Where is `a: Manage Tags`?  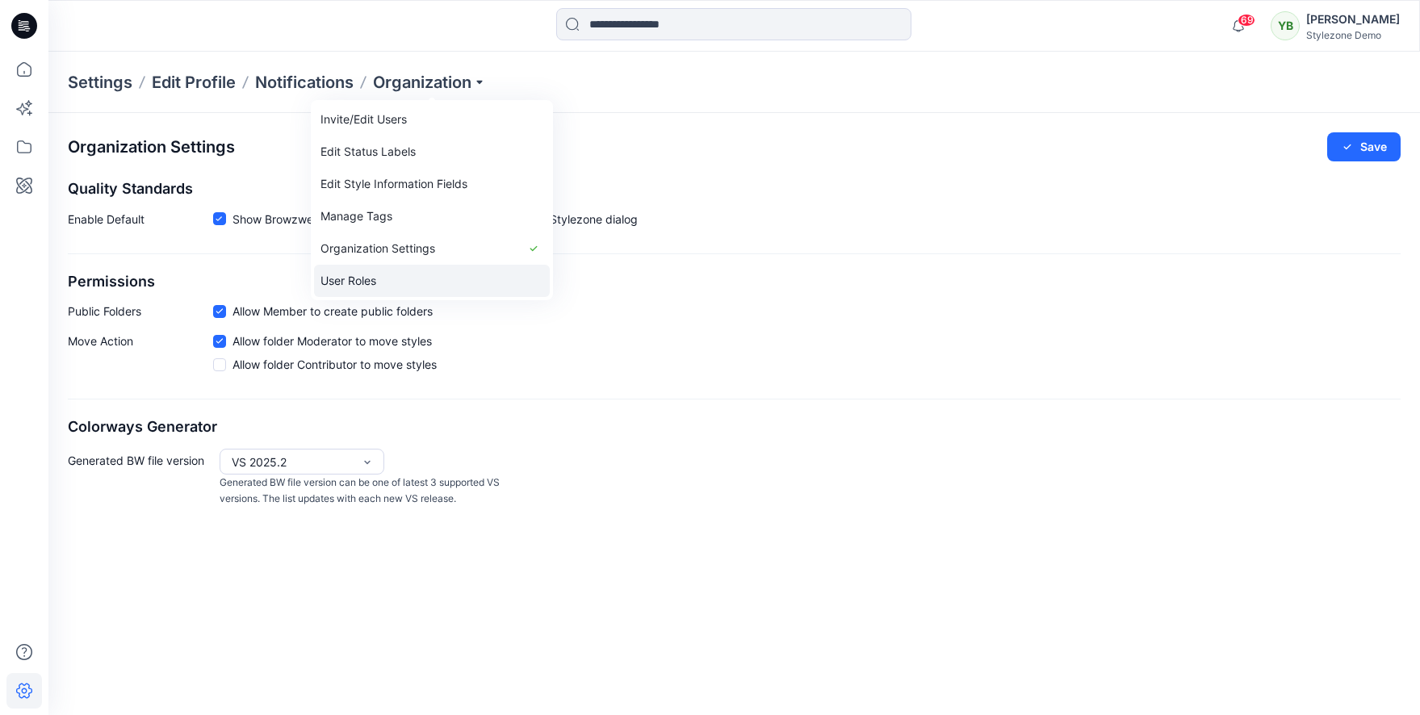
a: Manage Tags is located at coordinates (432, 216).